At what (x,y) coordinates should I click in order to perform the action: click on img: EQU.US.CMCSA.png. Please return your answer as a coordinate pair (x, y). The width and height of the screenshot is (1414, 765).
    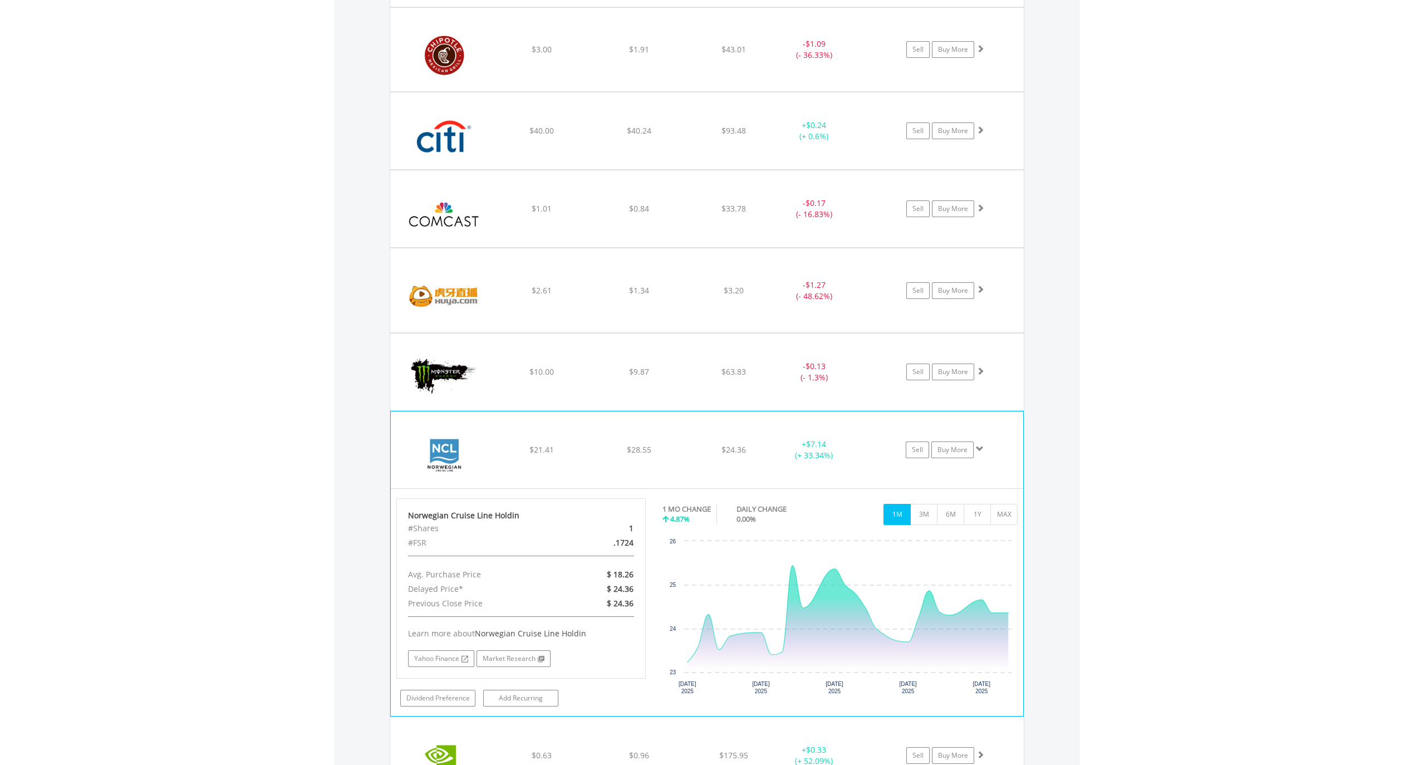
    Looking at the image, I should click on (444, 214).